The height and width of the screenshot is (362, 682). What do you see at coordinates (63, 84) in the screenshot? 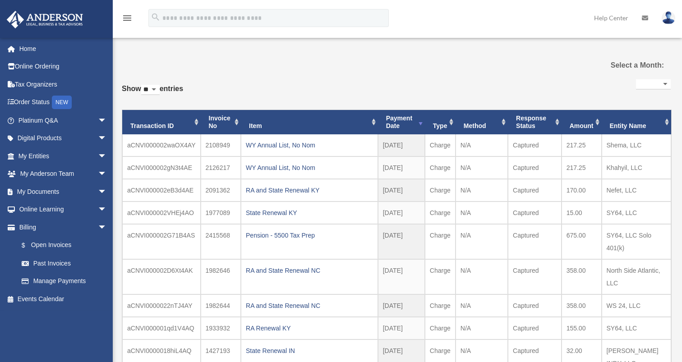
I see `a: Tax Organizers` at bounding box center [63, 84].